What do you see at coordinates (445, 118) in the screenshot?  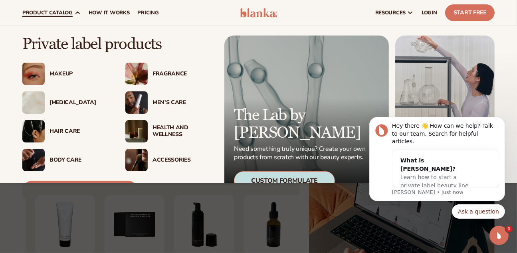 I see `a: Female in lab with equipment.` at bounding box center [445, 118].